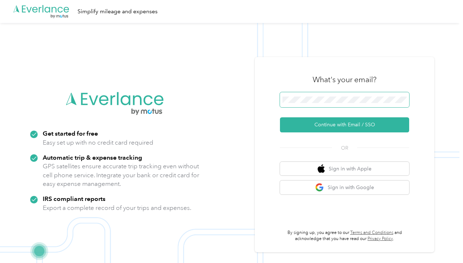 The width and height of the screenshot is (463, 263). I want to click on h3: What's your email?, so click(344, 80).